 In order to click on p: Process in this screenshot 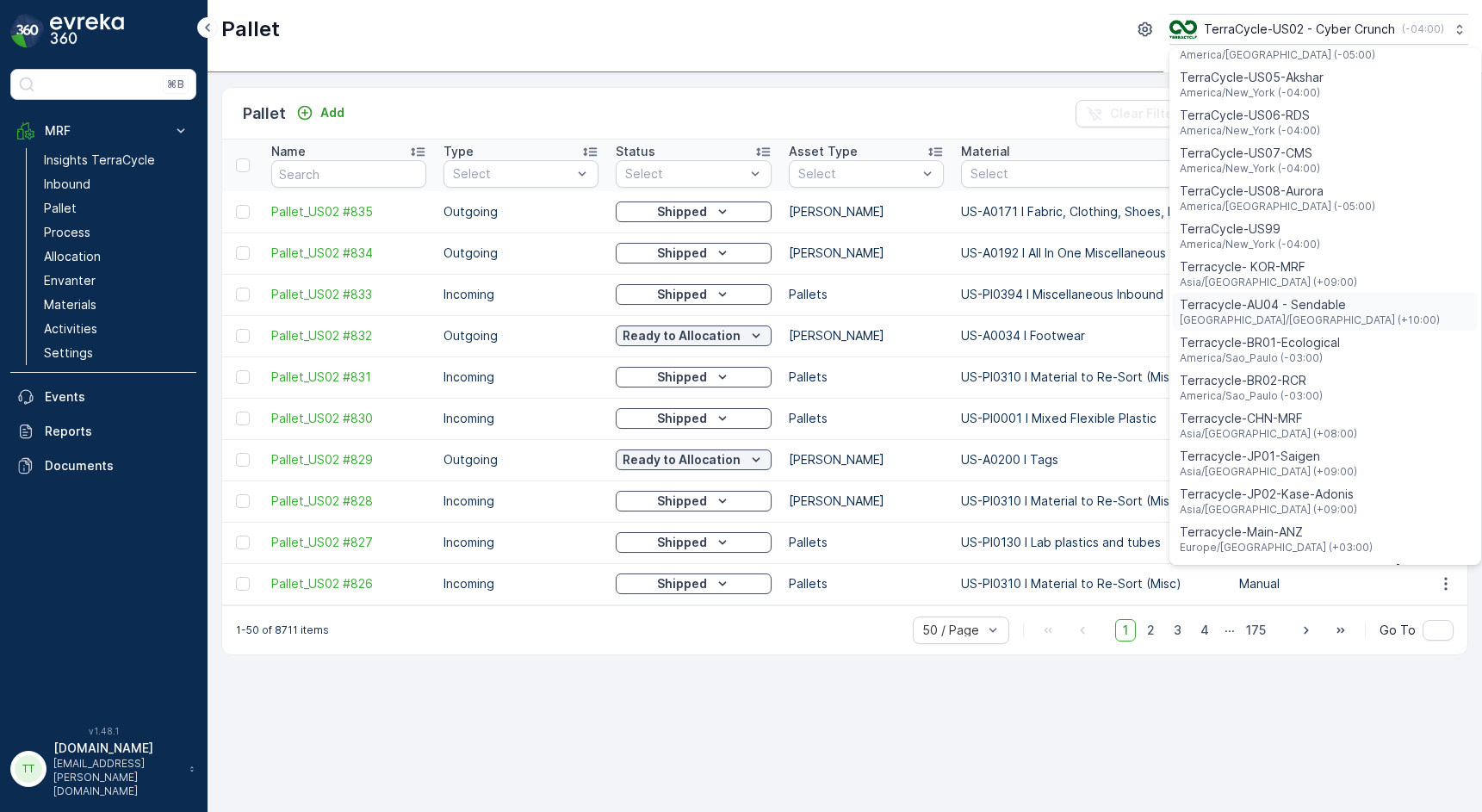, I will do `click(67, 233)`.